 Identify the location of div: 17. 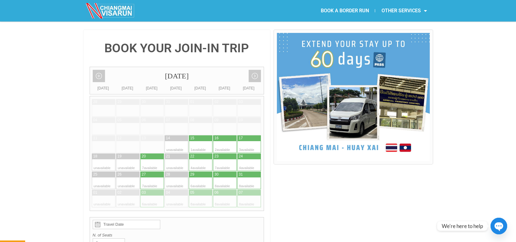
(241, 138).